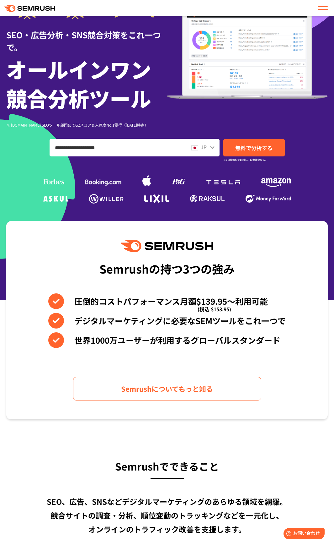 The height and width of the screenshot is (550, 334). Describe the element at coordinates (167, 388) in the screenshot. I see `a: Semrushについてもっと知る` at that location.